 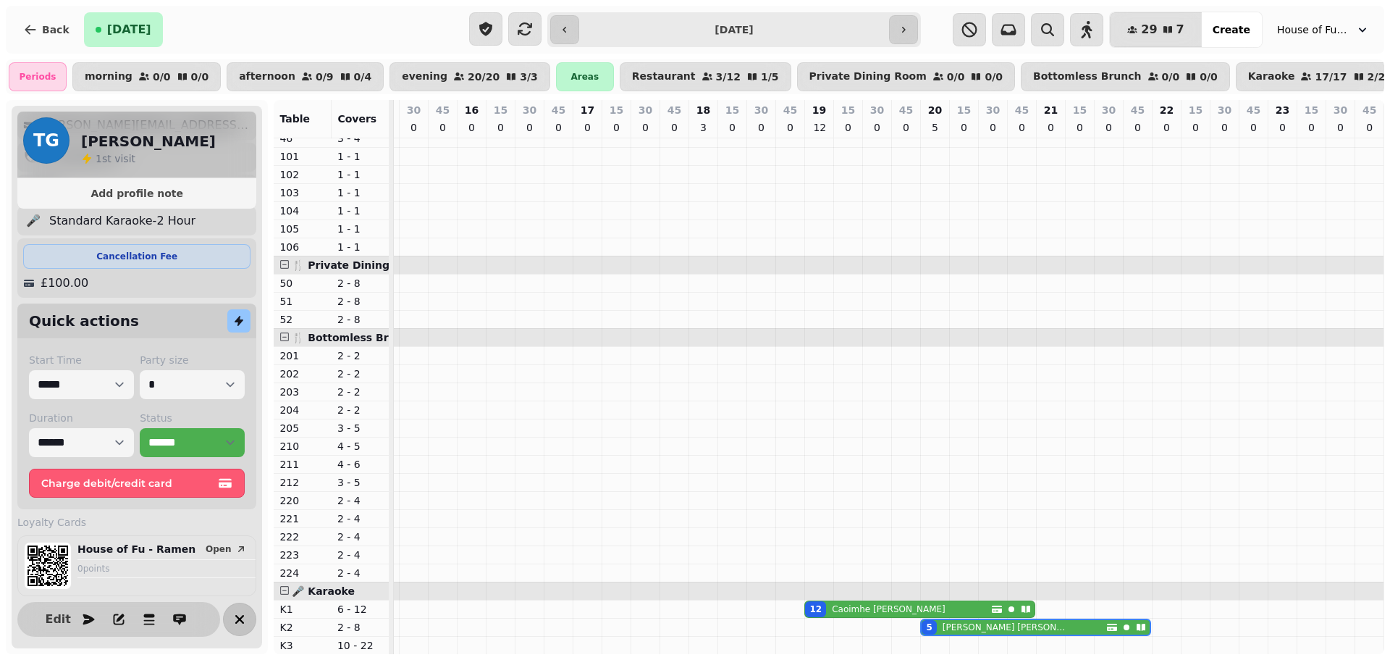 I want to click on p: K3, so click(x=303, y=645).